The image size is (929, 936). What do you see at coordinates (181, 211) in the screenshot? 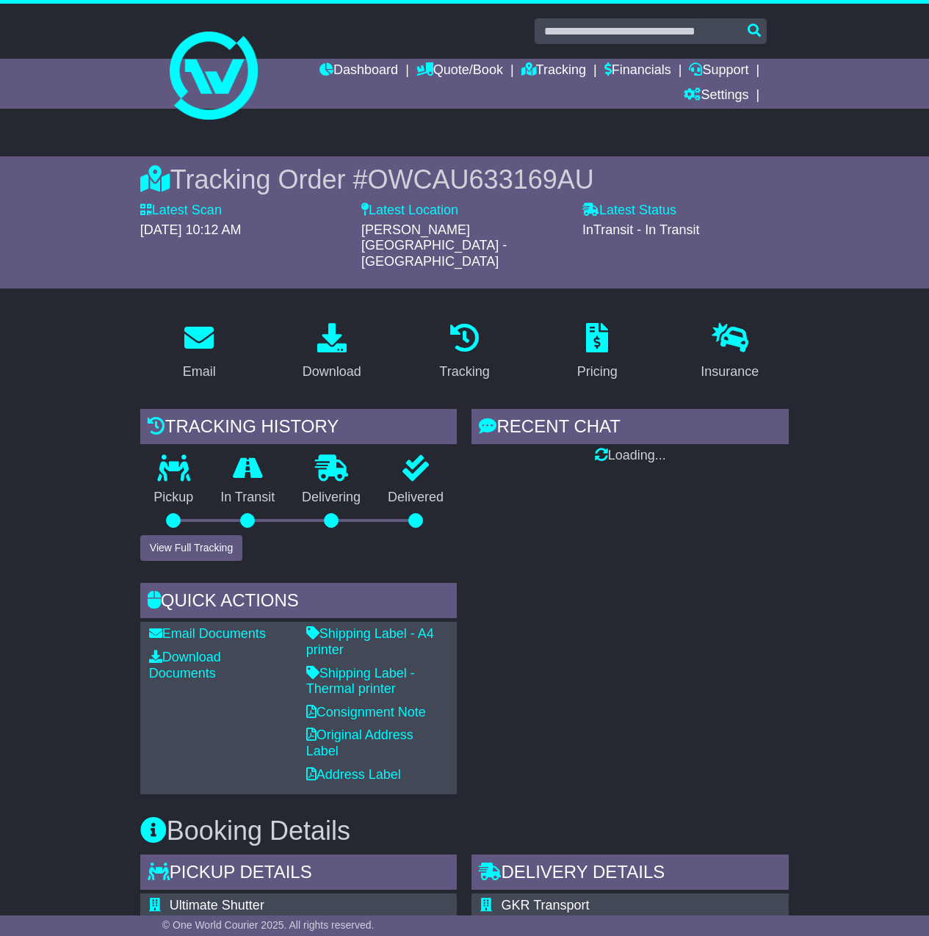
I see `label: Latest Scan` at bounding box center [181, 211].